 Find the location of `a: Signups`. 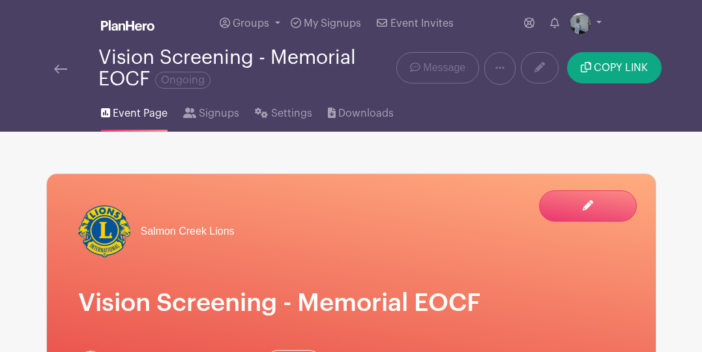

a: Signups is located at coordinates (211, 111).